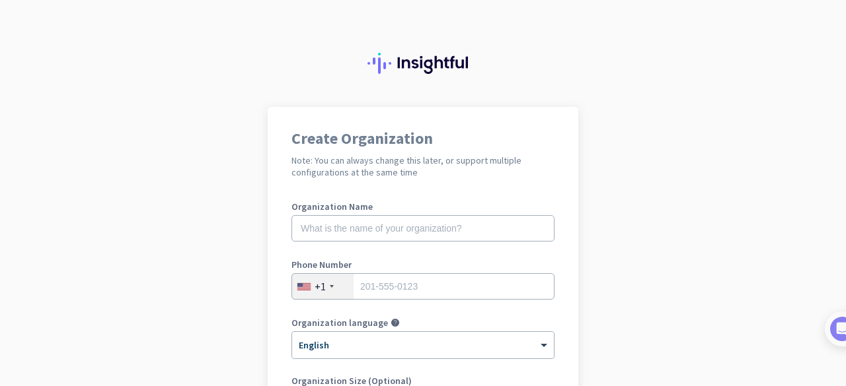  What do you see at coordinates (423, 207) in the screenshot?
I see `label: Organization Name` at bounding box center [423, 207].